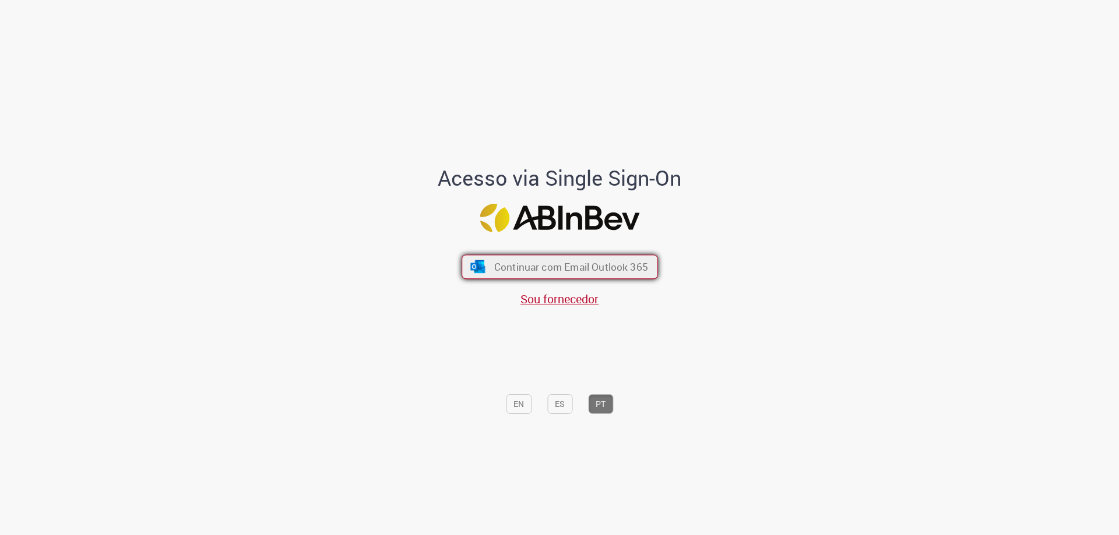 This screenshot has width=1119, height=535. Describe the element at coordinates (519, 404) in the screenshot. I see `button: EN` at that location.